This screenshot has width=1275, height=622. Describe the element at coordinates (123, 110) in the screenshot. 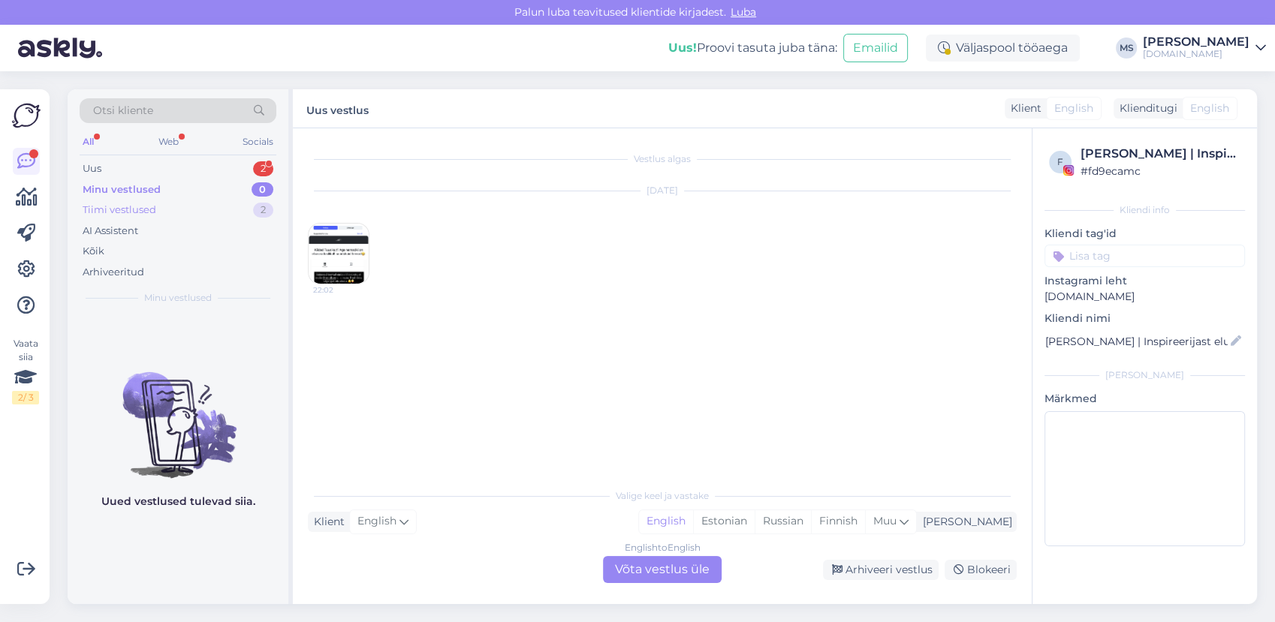

I see `span: Otsi kliente` at that location.